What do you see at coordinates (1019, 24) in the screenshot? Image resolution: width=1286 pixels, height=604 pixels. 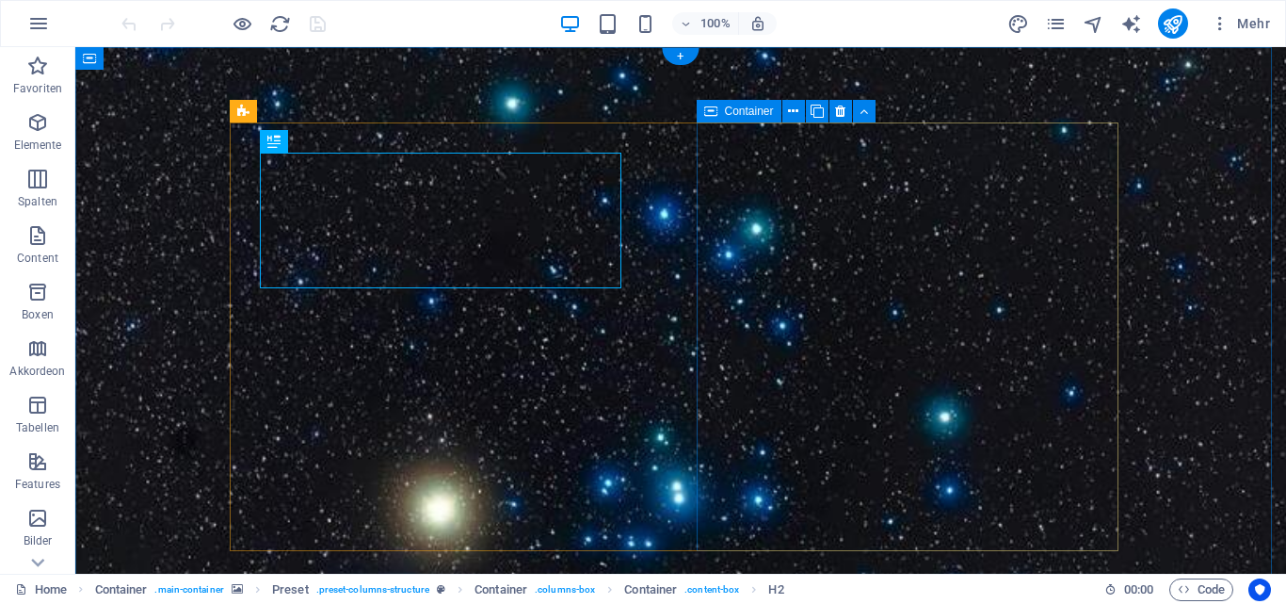 I see `button: design` at bounding box center [1019, 24].